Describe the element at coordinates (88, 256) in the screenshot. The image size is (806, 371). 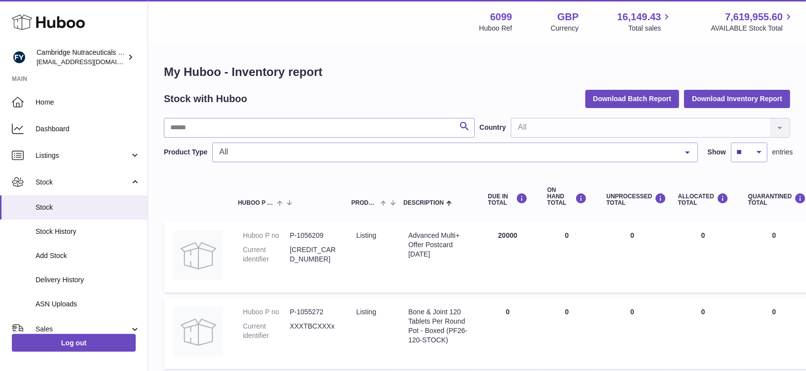
I see `span: Add Stock` at that location.